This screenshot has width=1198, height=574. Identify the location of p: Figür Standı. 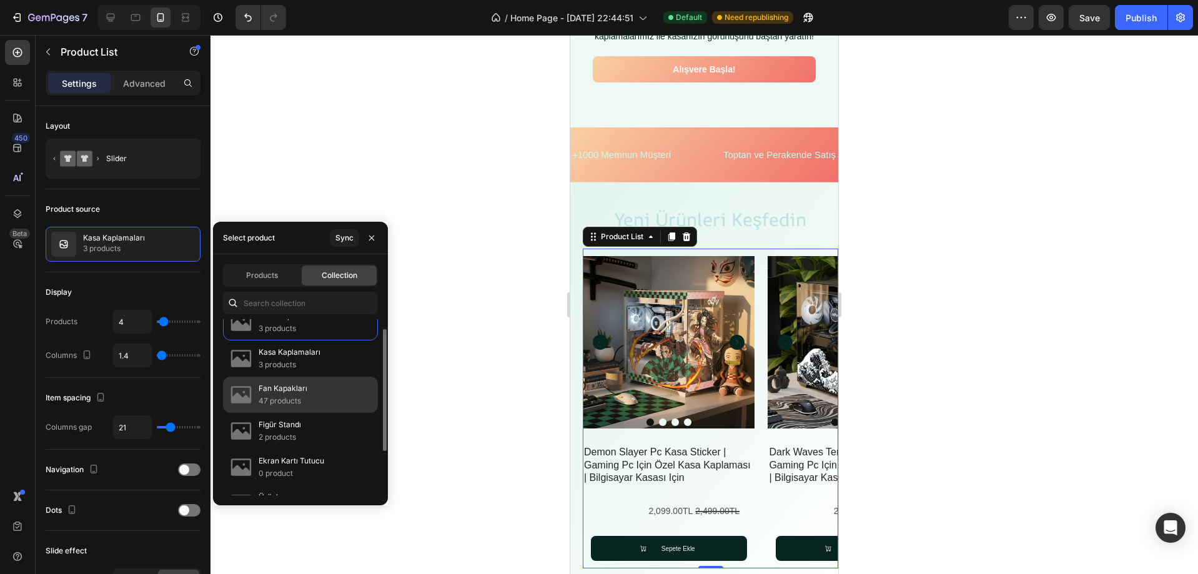
(280, 425).